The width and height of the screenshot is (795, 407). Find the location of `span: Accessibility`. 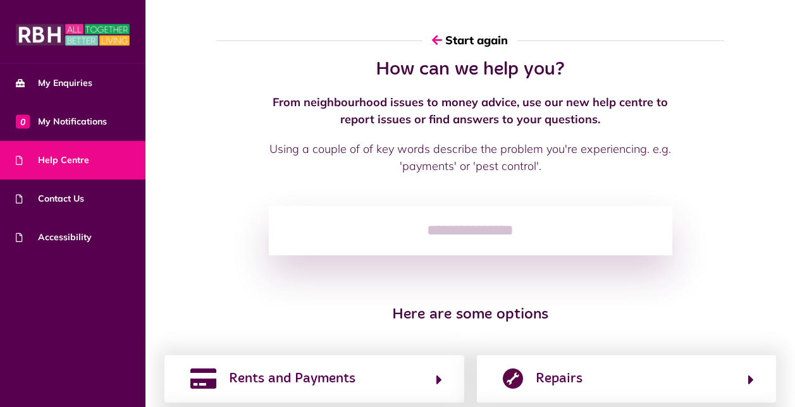

span: Accessibility is located at coordinates (54, 237).